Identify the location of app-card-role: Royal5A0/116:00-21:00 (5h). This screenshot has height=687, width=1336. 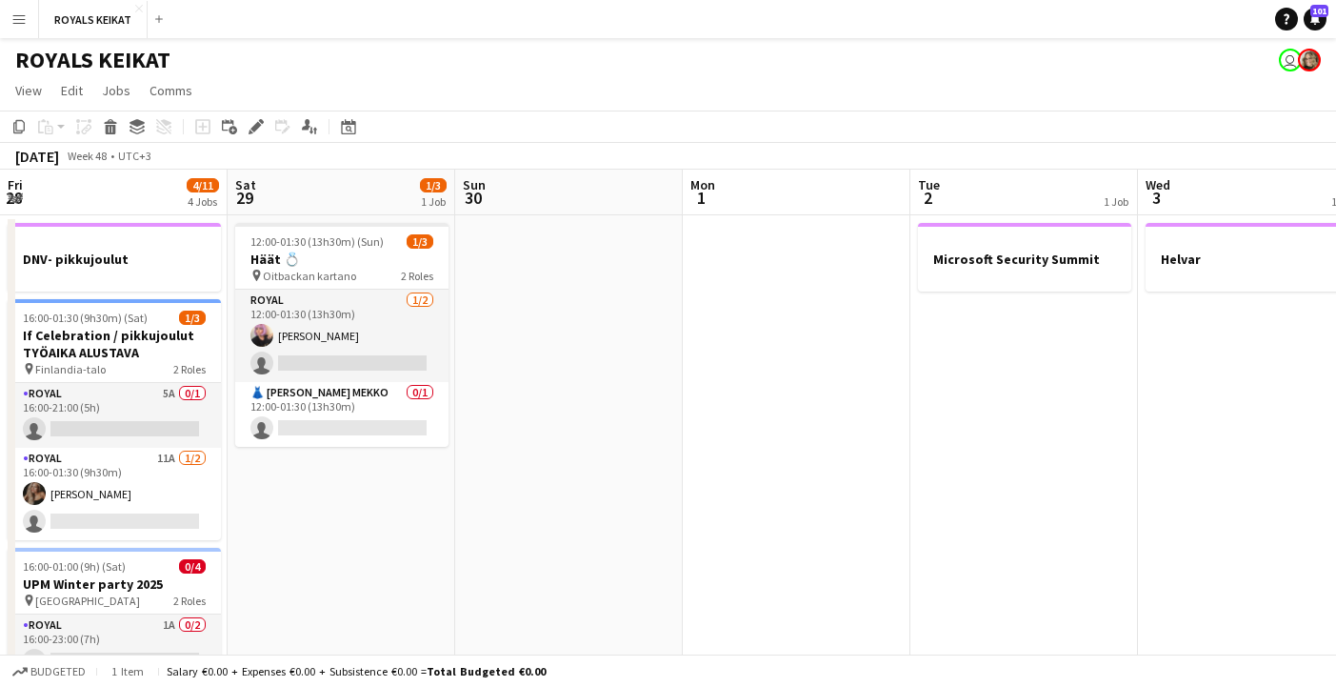
(114, 415).